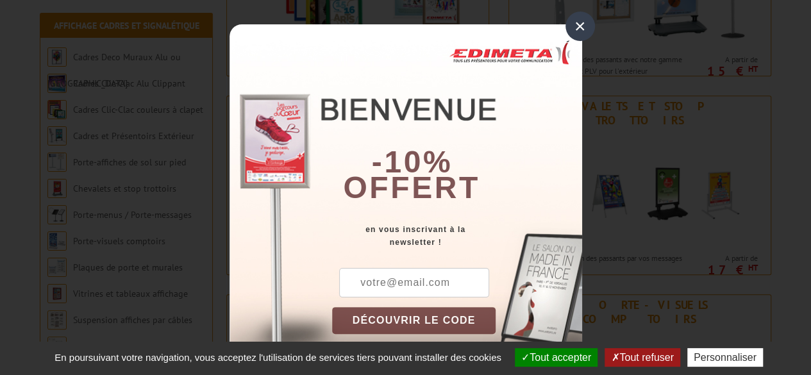 This screenshot has width=811, height=375. Describe the element at coordinates (457, 236) in the screenshot. I see `div: en vous inscrivant à la newsletter !` at that location.